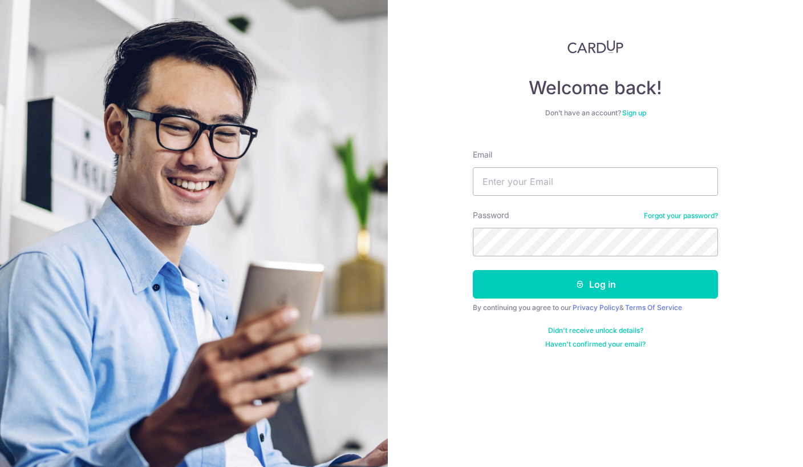 This screenshot has height=467, width=803. Describe the element at coordinates (596, 88) in the screenshot. I see `h4: Welcome back!` at that location.